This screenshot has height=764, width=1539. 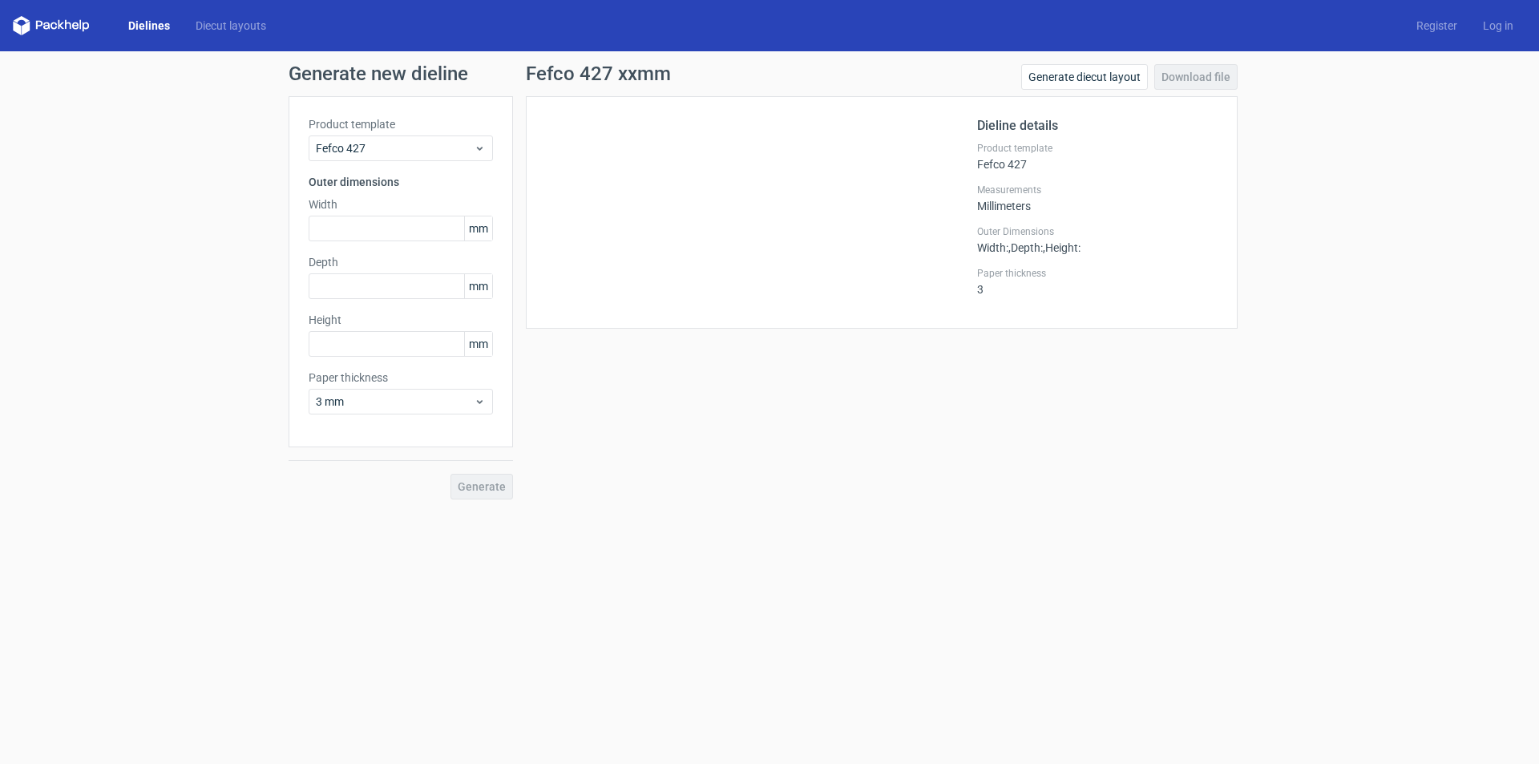 What do you see at coordinates (401, 320) in the screenshot?
I see `label: Height` at bounding box center [401, 320].